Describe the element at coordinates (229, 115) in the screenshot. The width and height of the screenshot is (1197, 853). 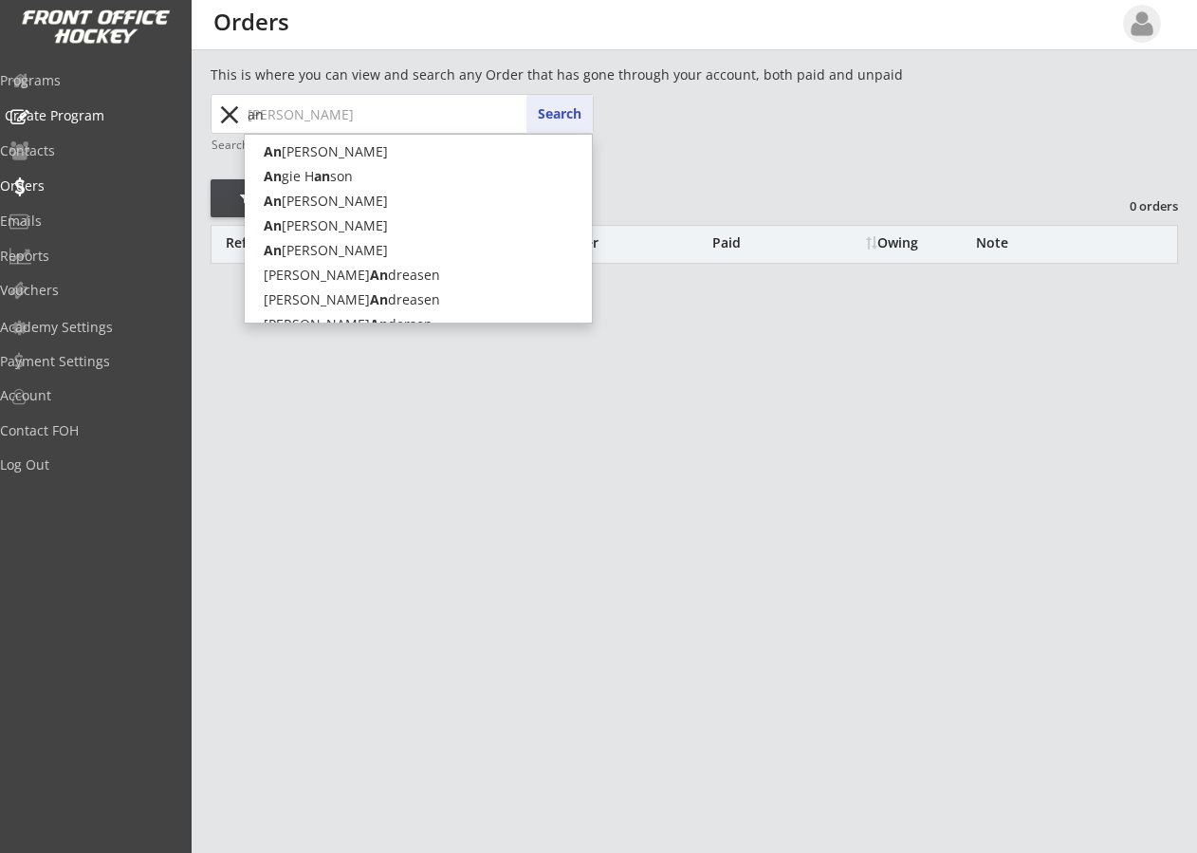
I see `button: close` at that location.